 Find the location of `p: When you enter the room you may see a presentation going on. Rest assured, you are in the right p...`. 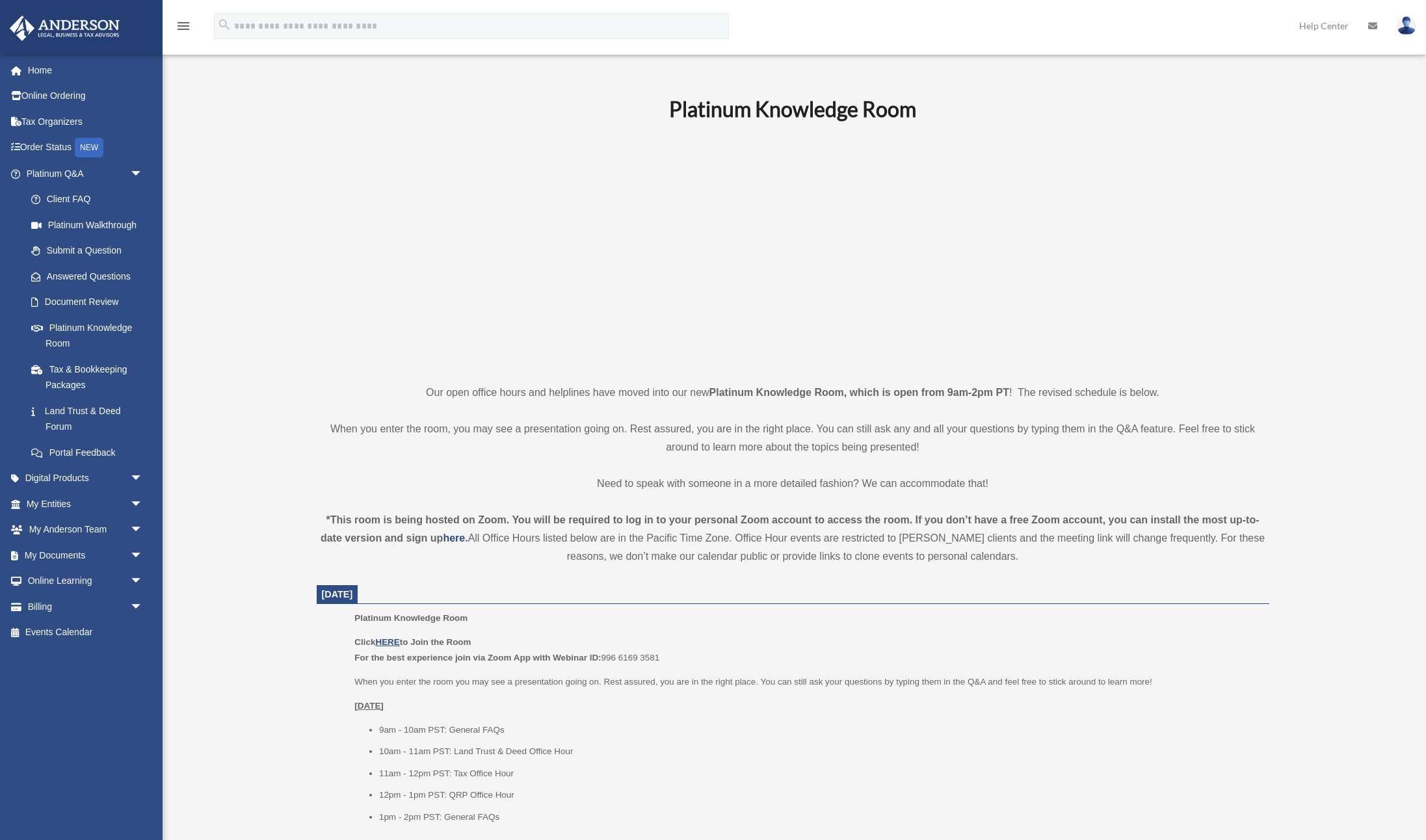

p: When you enter the room you may see a presentation going on. Rest assured, you are in the right p... is located at coordinates (806, 682).